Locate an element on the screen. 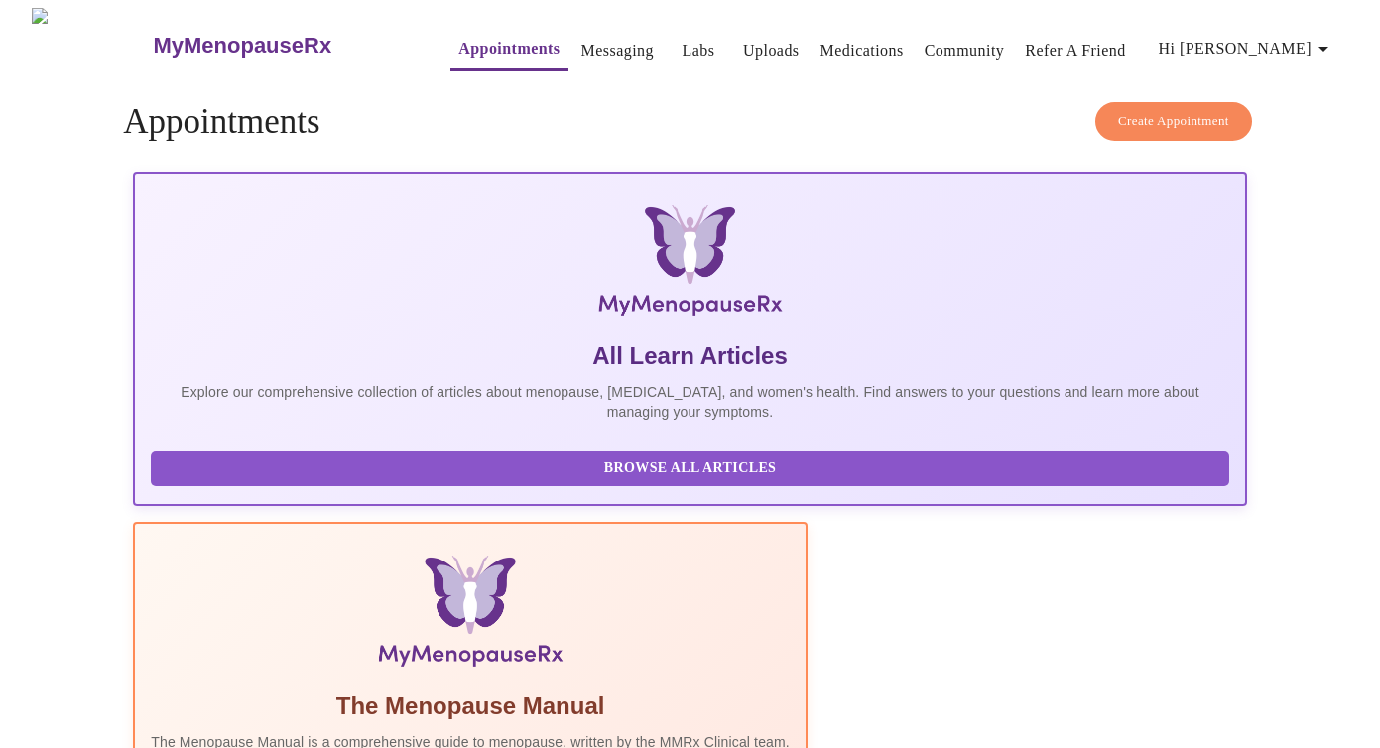 Image resolution: width=1380 pixels, height=748 pixels. h5: All Learn Articles is located at coordinates (690, 356).